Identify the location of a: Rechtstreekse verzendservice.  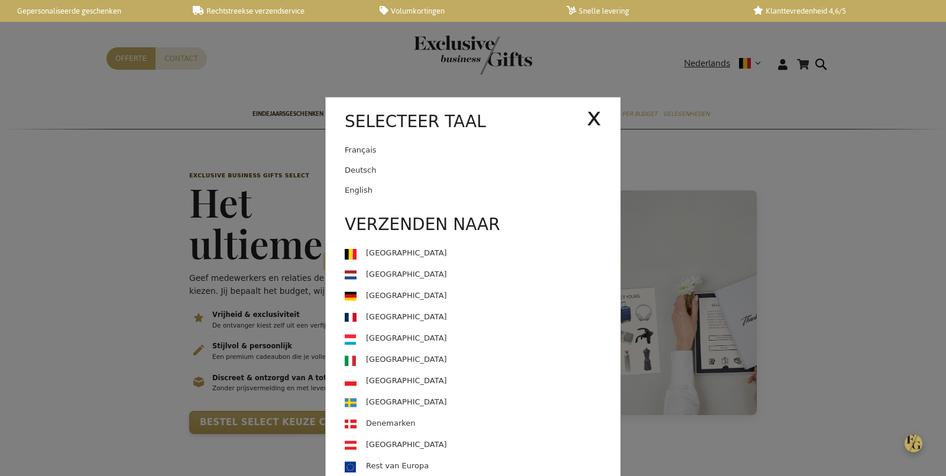
(277, 11).